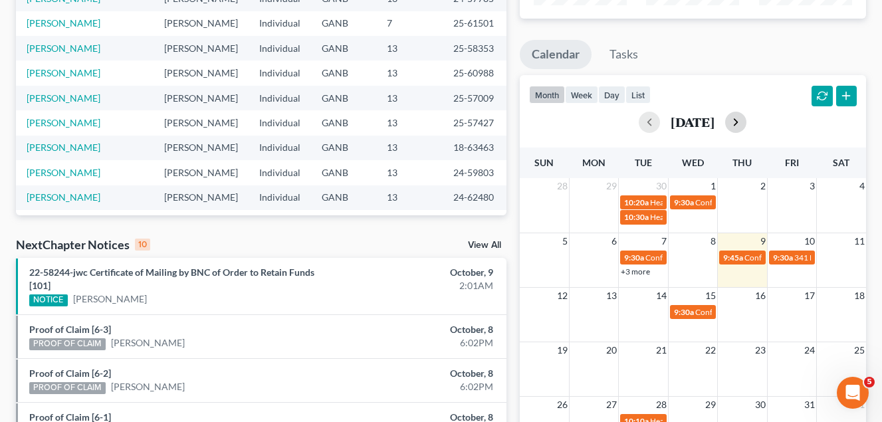 This screenshot has width=882, height=422. Describe the element at coordinates (638, 94) in the screenshot. I see `button: list` at that location.